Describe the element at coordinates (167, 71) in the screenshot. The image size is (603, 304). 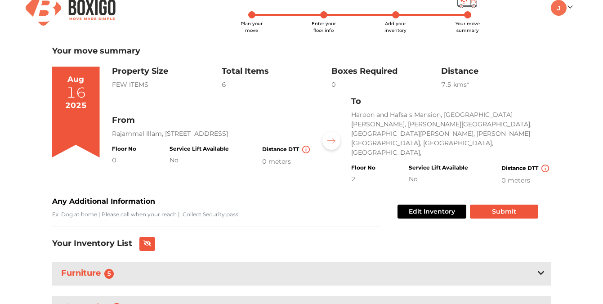
I see `h3: Property Size` at that location.